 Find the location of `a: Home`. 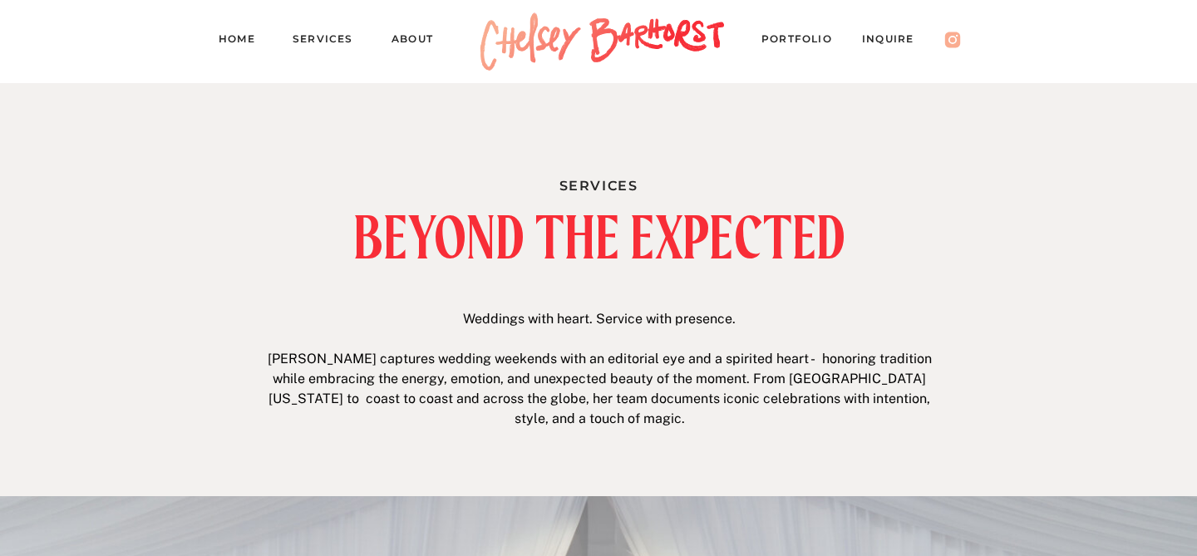

a: Home is located at coordinates (244, 42).